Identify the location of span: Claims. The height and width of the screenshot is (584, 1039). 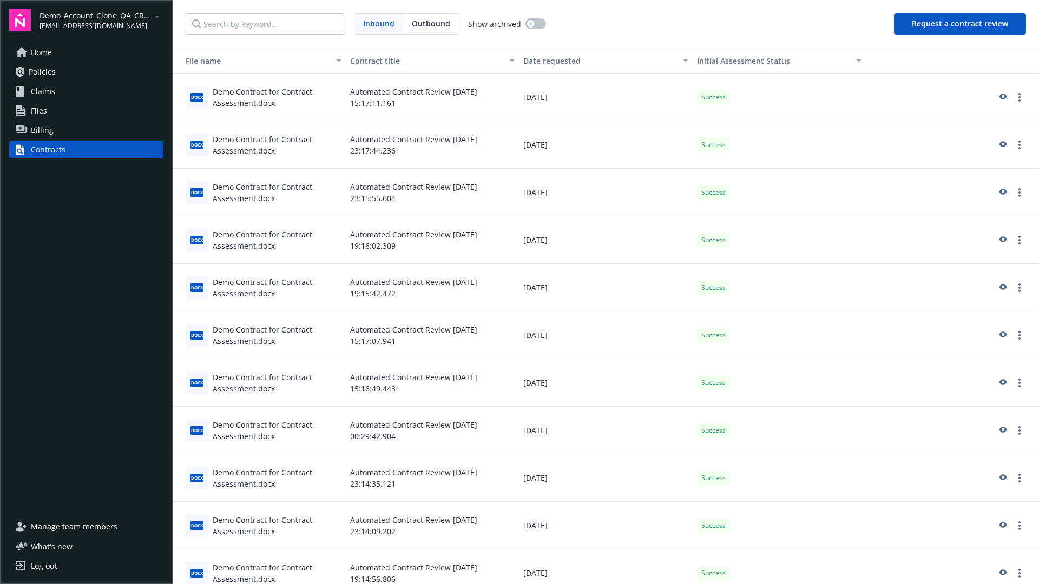
(43, 91).